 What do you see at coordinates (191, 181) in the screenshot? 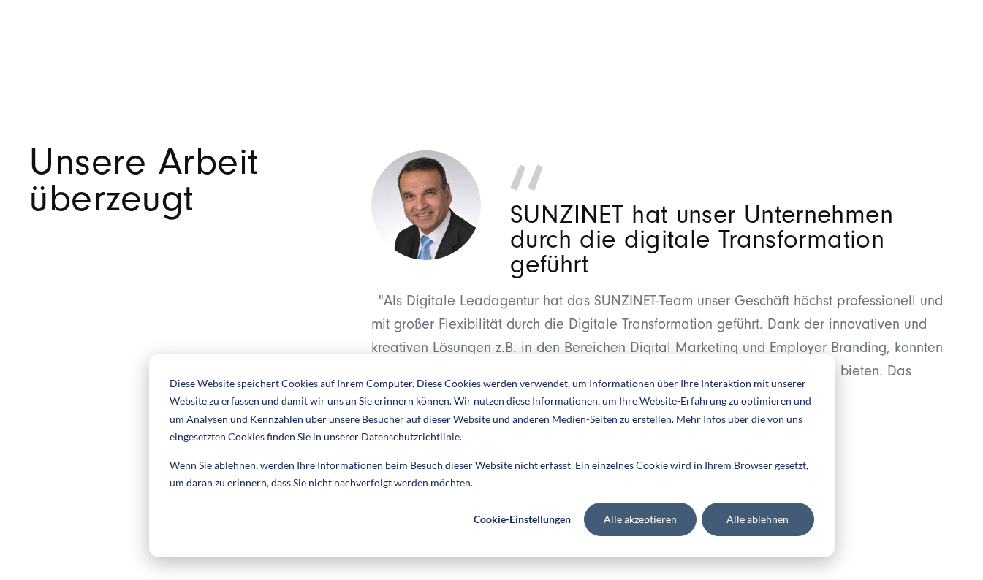
I see `h2: Unsere Arbeit überzeugt` at bounding box center [191, 181].